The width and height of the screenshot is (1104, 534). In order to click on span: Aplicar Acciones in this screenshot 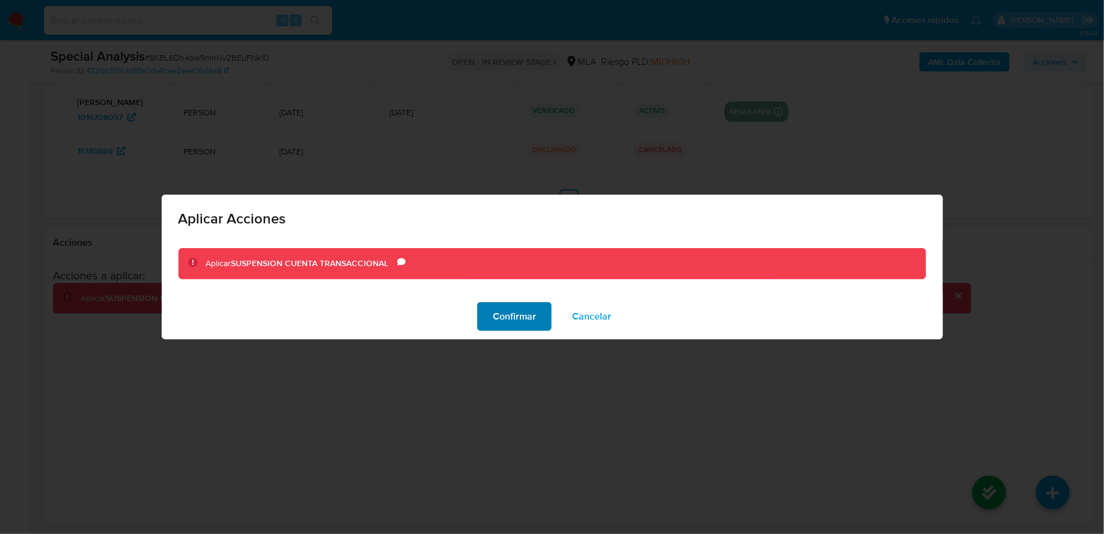, I will do `click(552, 219)`.